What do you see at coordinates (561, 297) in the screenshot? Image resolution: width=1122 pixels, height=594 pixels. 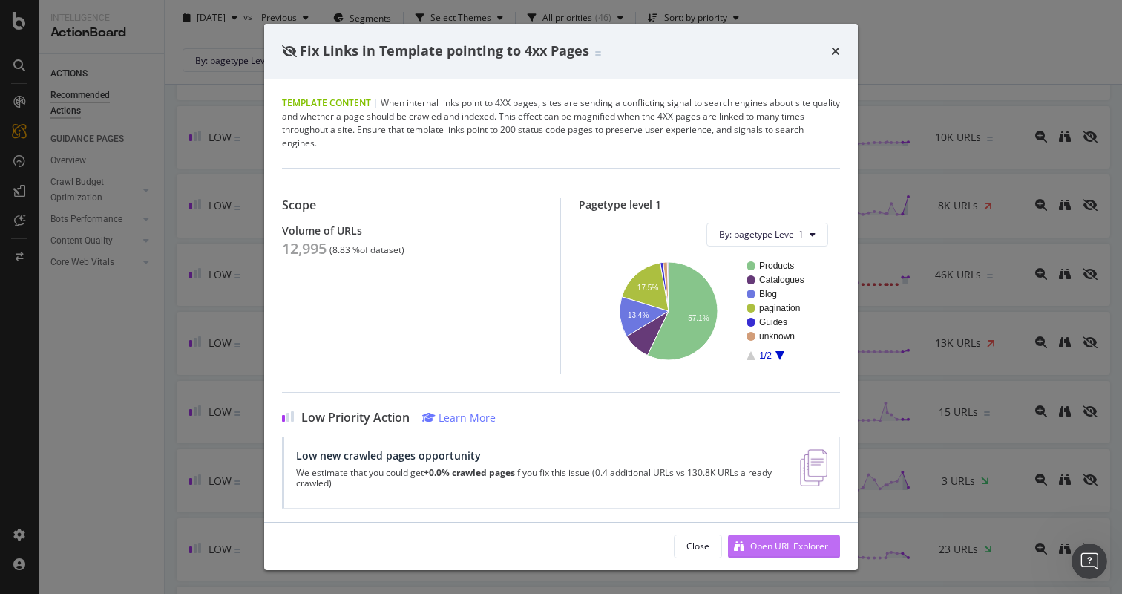 I see `div: modal` at bounding box center [561, 297].